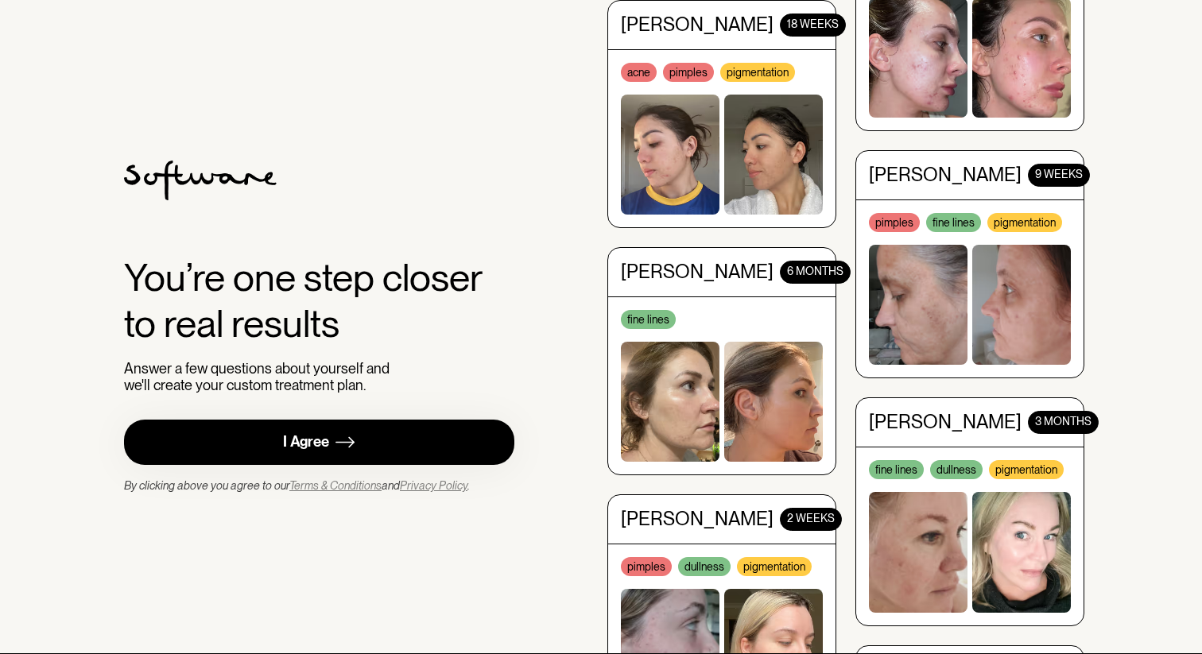  I want to click on div: You’re one step closer to real results, so click(319, 300).